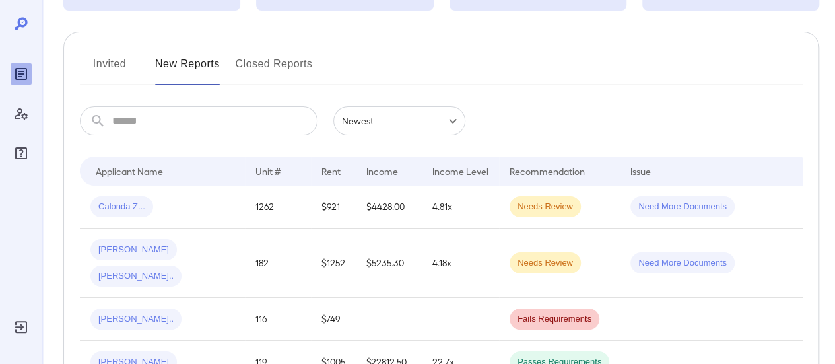 The width and height of the screenshot is (835, 364). Describe the element at coordinates (389, 263) in the screenshot. I see `td: $5235.30` at that location.